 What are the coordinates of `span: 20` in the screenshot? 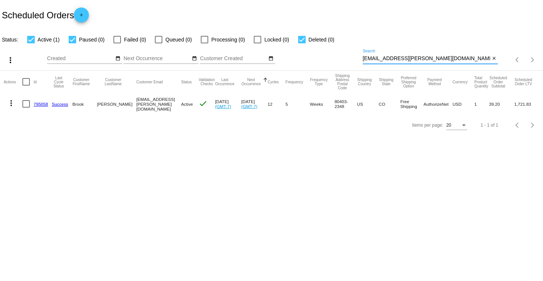 It's located at (448, 125).